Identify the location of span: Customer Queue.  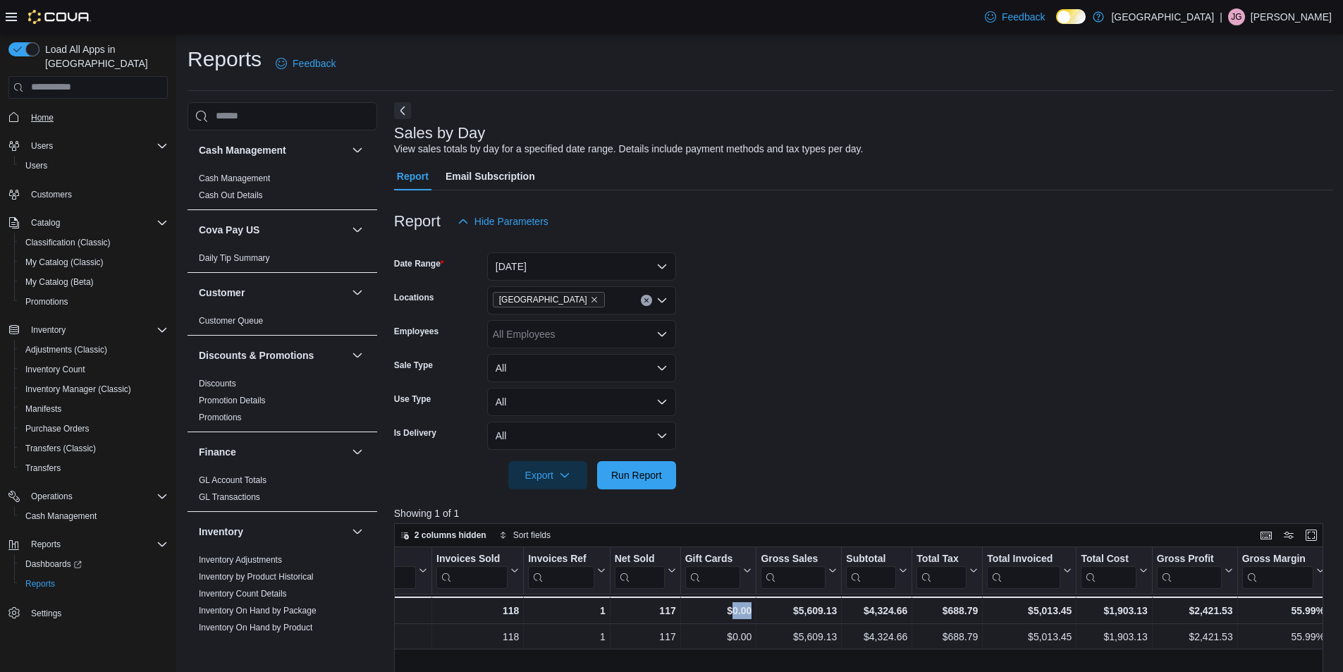
(231, 321).